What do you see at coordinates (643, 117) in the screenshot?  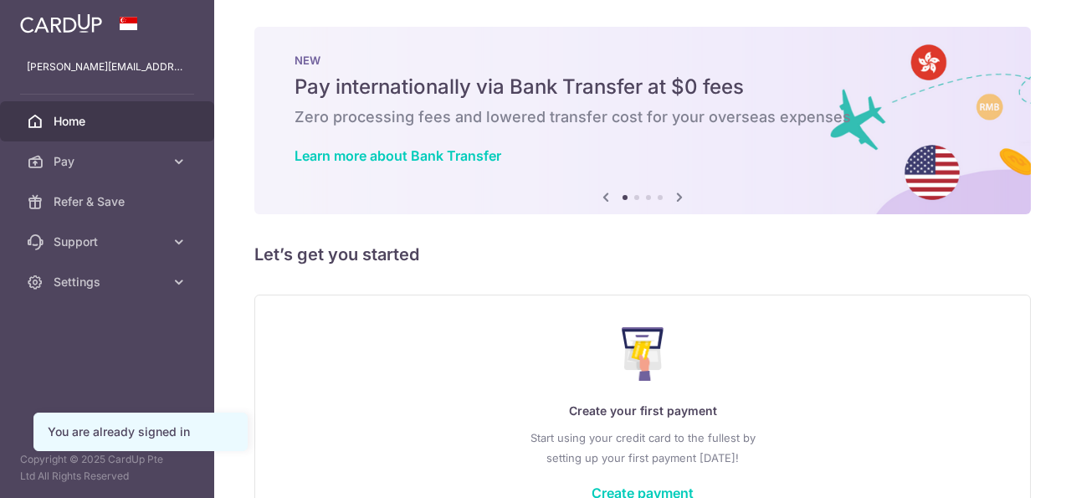 I see `h6: Zero processing fees and lowered transfer cost for your overseas expenses` at bounding box center [643, 117].